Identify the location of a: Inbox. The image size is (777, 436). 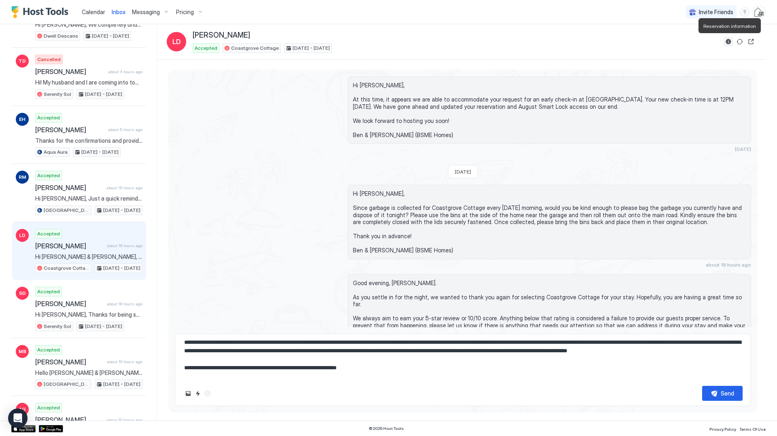
(119, 12).